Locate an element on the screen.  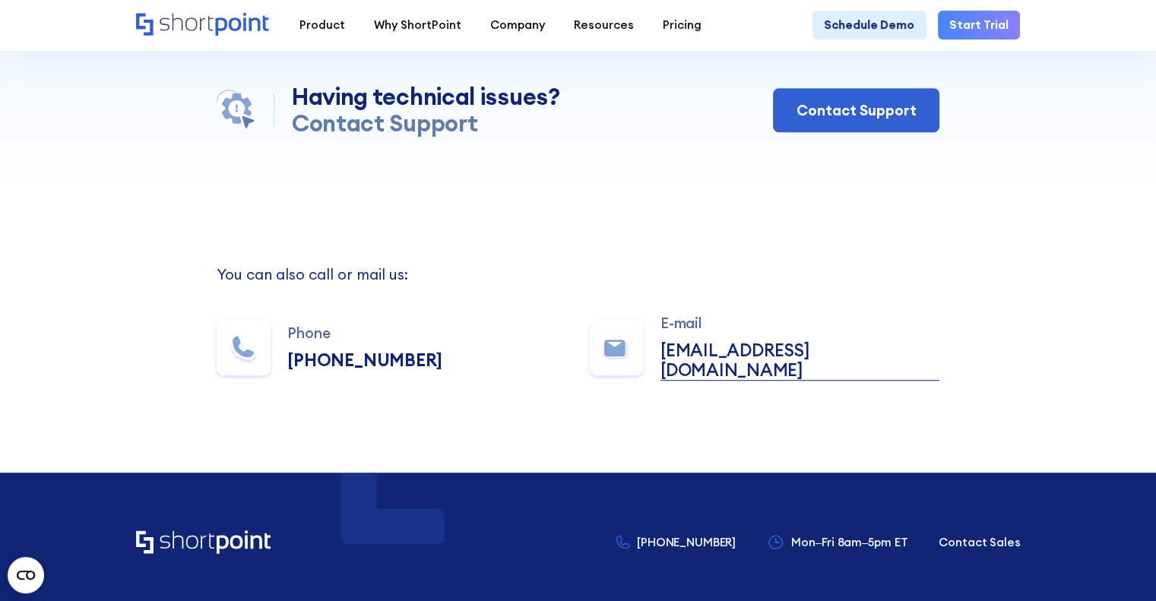
a: Company is located at coordinates (518, 25).